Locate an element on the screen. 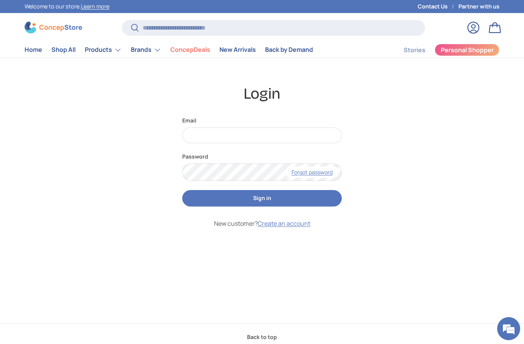 This screenshot has height=344, width=524. a: Forgot password is located at coordinates (312, 172).